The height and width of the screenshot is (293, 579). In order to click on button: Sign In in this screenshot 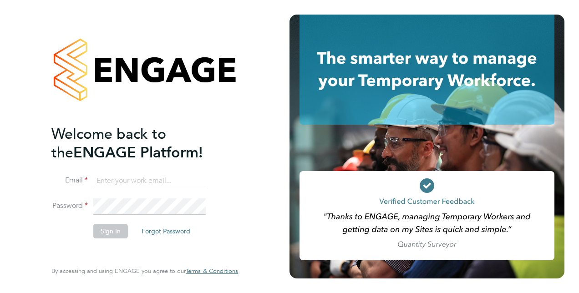, I will do `click(111, 231)`.